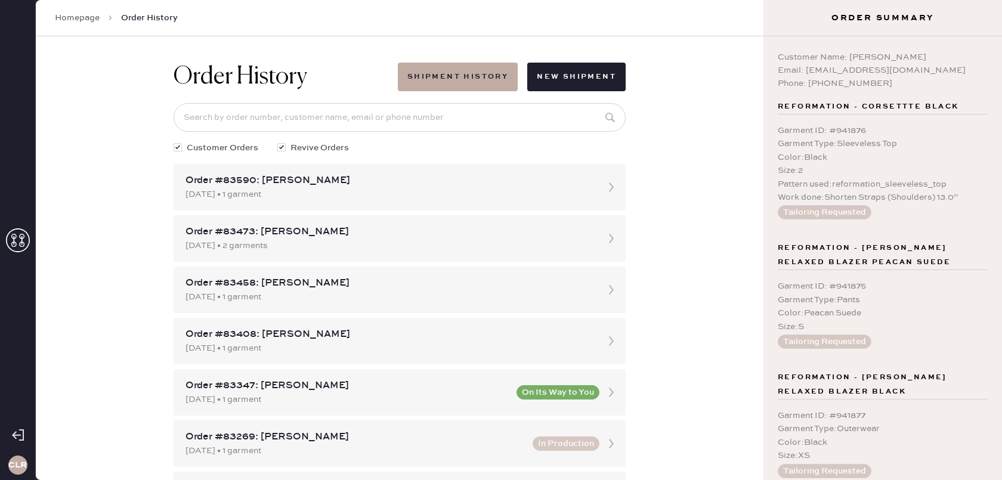 The width and height of the screenshot is (1002, 480). What do you see at coordinates (576, 77) in the screenshot?
I see `button: New Shipment` at bounding box center [576, 77].